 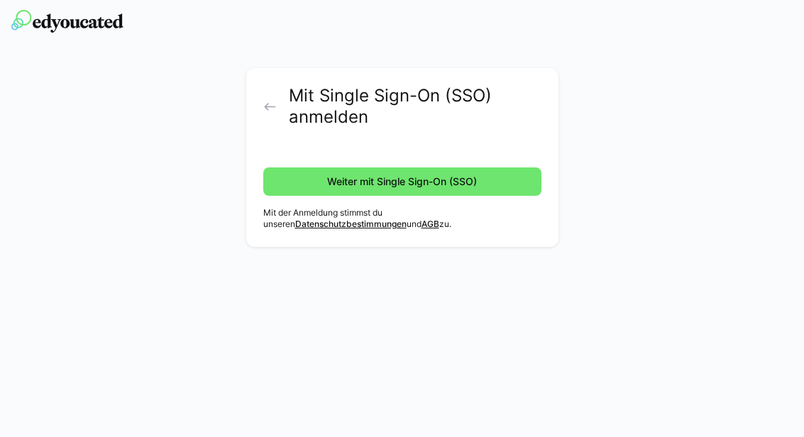 What do you see at coordinates (403, 182) in the screenshot?
I see `button: Weiter mit Single Sign-On (SSO)` at bounding box center [403, 182].